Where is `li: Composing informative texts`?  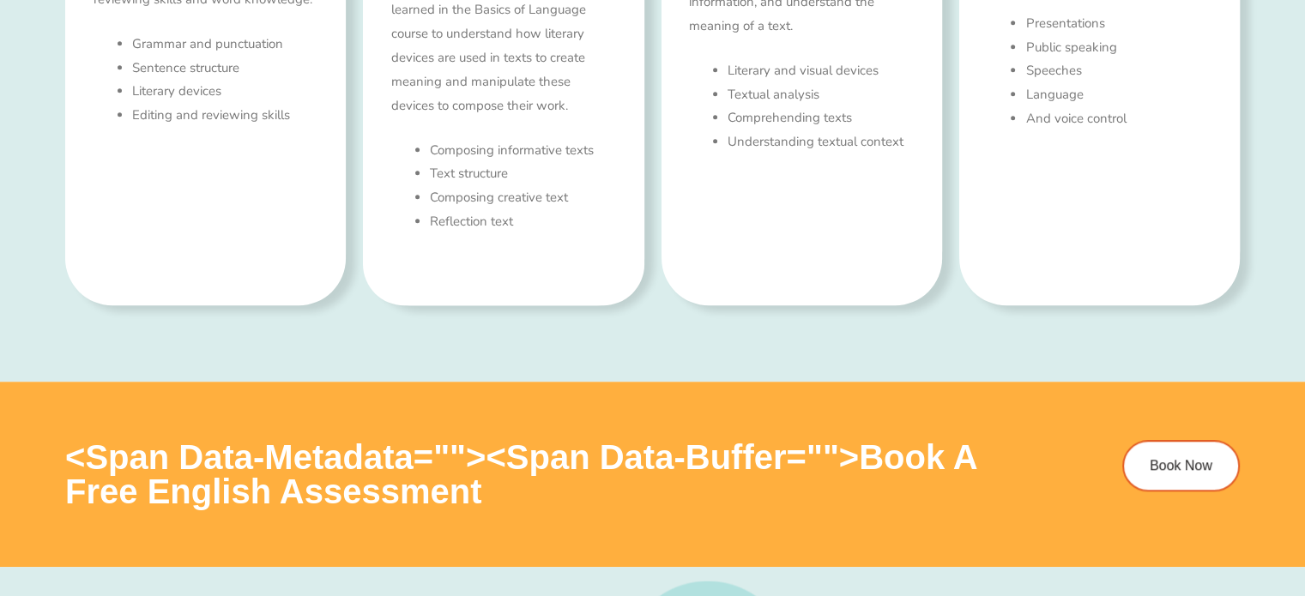 li: Composing informative texts is located at coordinates (523, 151).